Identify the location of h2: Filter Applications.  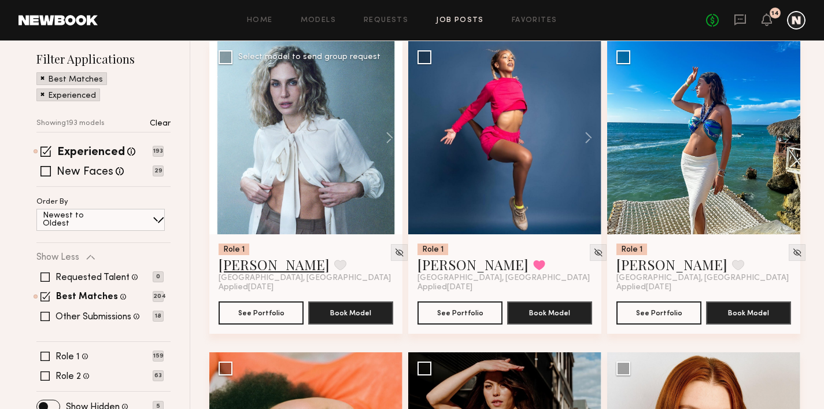
(103, 58).